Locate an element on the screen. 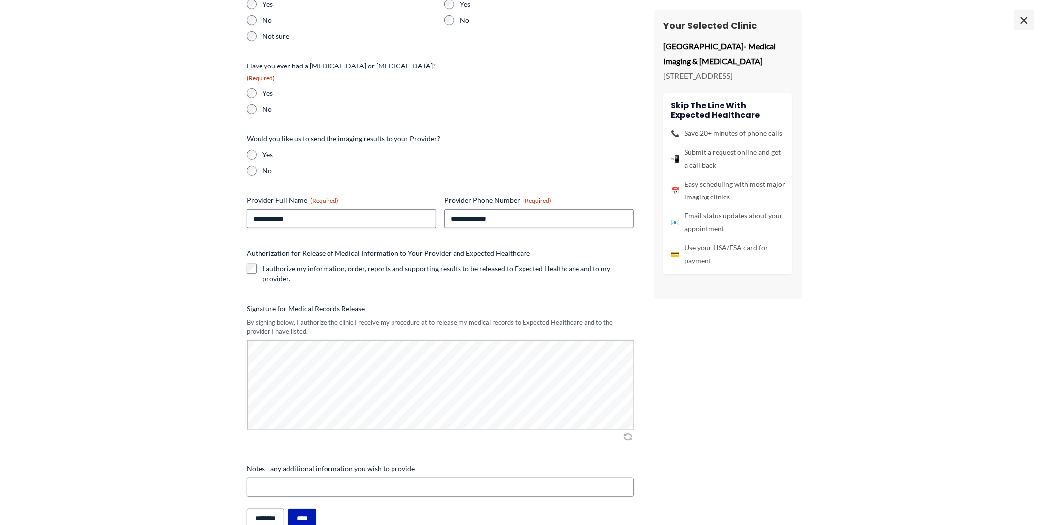 The width and height of the screenshot is (1049, 525). img: Clear Signature is located at coordinates (628, 437).